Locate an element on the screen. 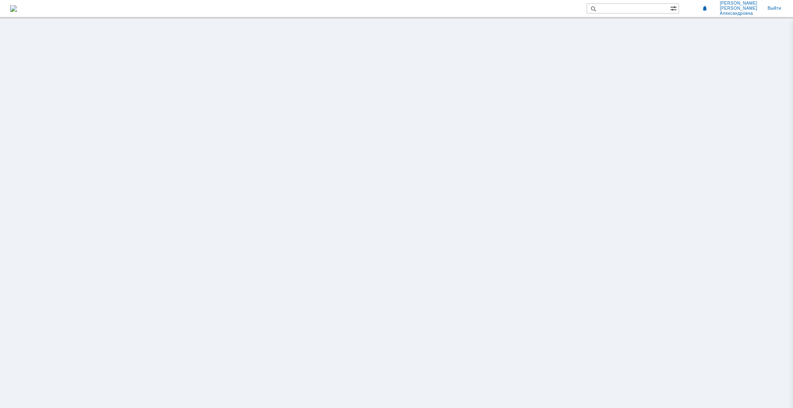  span: Александровна is located at coordinates (738, 14).